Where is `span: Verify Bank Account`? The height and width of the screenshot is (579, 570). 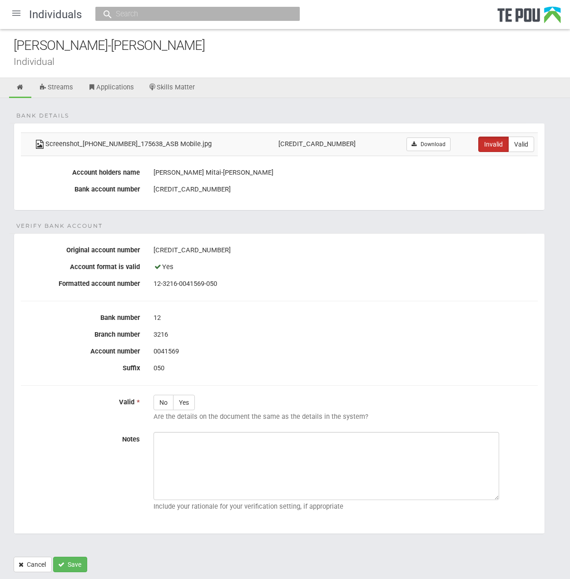 span: Verify Bank Account is located at coordinates (59, 226).